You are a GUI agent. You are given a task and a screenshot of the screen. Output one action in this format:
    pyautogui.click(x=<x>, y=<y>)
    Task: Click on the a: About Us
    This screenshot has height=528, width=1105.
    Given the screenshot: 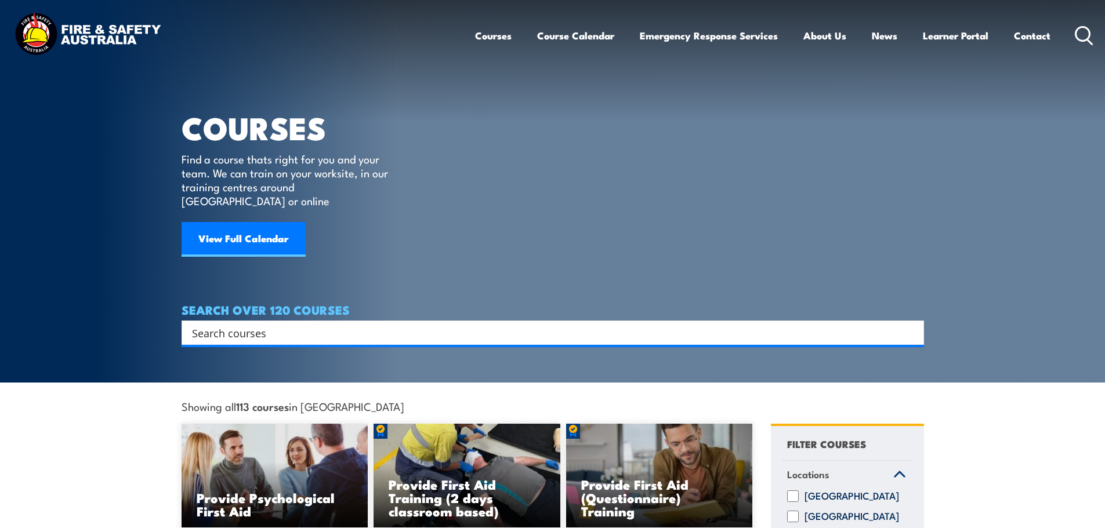 What is the action you would take?
    pyautogui.click(x=825, y=35)
    